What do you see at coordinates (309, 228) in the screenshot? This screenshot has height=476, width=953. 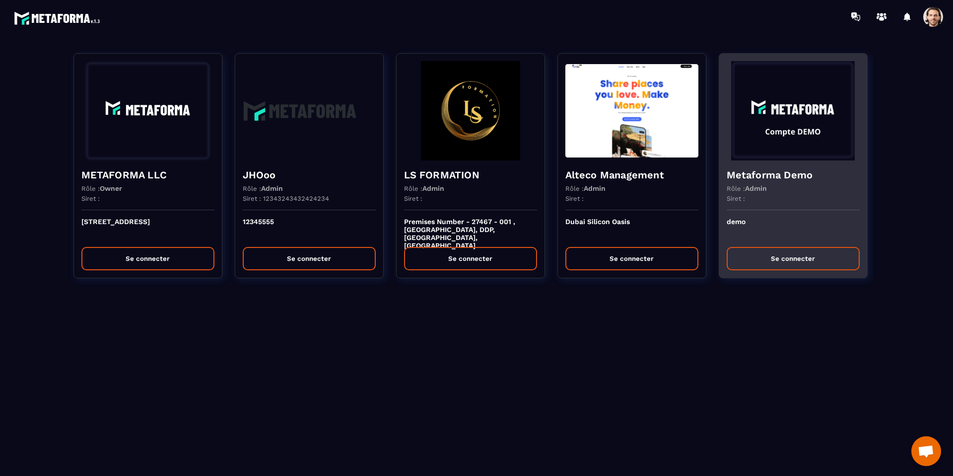 I see `p: 12345555` at bounding box center [309, 228].